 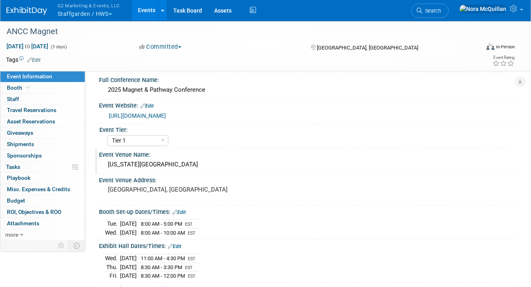 I want to click on span: ROI, Objectives & ROO, so click(x=34, y=212).